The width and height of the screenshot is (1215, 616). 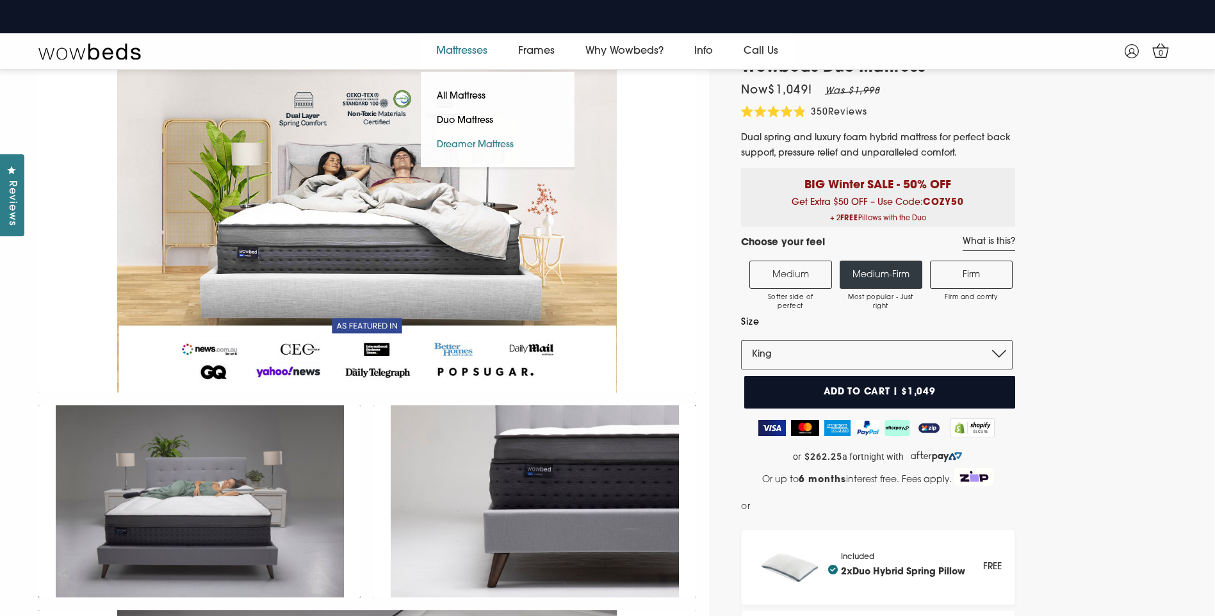 I want to click on a: Mattresses, so click(x=462, y=51).